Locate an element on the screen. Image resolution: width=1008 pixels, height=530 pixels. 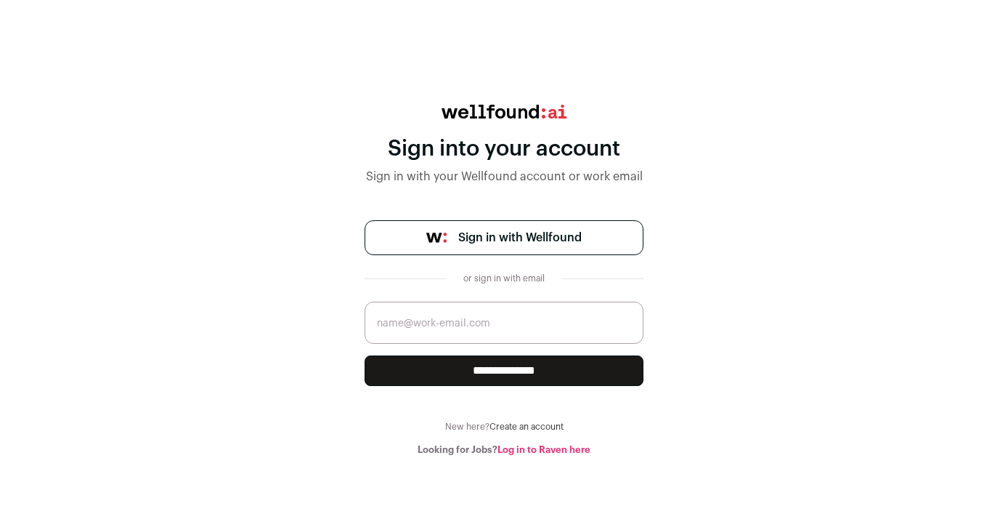
img: wellfound:ai is located at coordinates (504, 111).